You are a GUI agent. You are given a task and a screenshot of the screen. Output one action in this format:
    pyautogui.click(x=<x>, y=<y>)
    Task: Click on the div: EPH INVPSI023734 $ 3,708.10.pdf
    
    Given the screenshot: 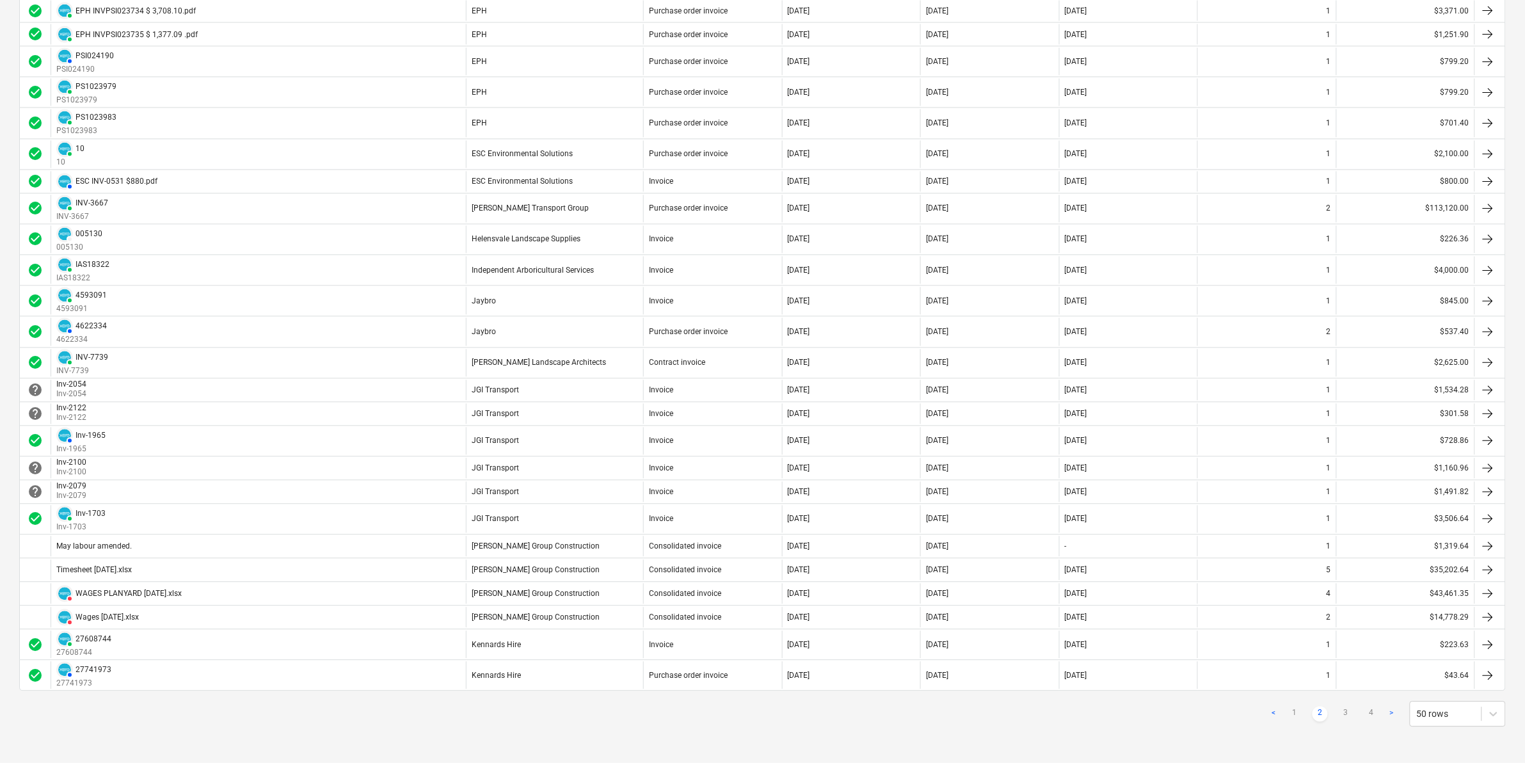 What is the action you would take?
    pyautogui.click(x=136, y=11)
    